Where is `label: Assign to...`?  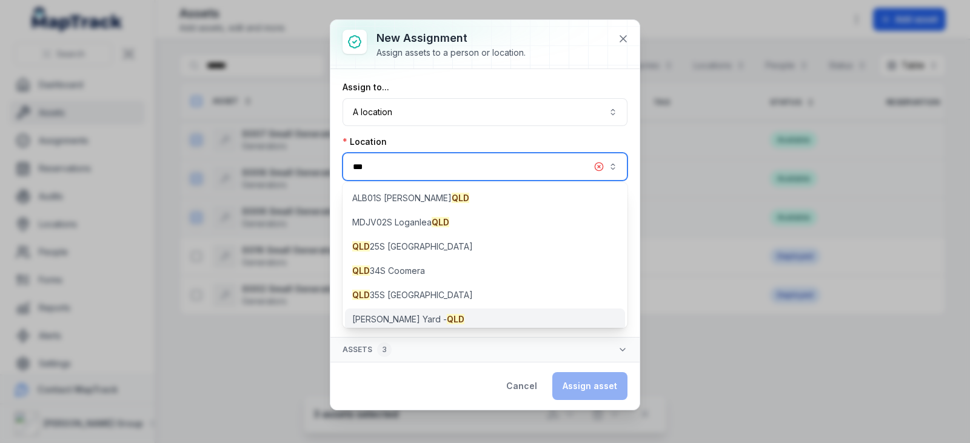 label: Assign to... is located at coordinates (366, 87).